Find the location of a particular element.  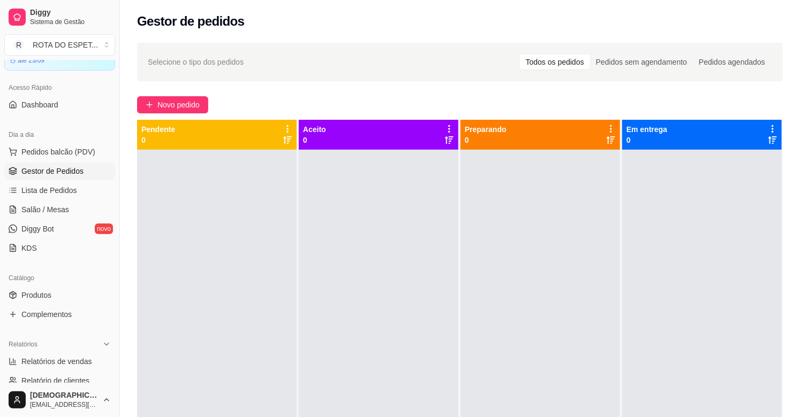

button: Select a team is located at coordinates (59, 45).